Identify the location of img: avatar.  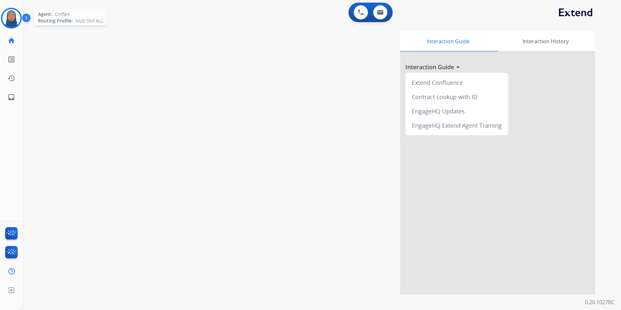
(11, 18).